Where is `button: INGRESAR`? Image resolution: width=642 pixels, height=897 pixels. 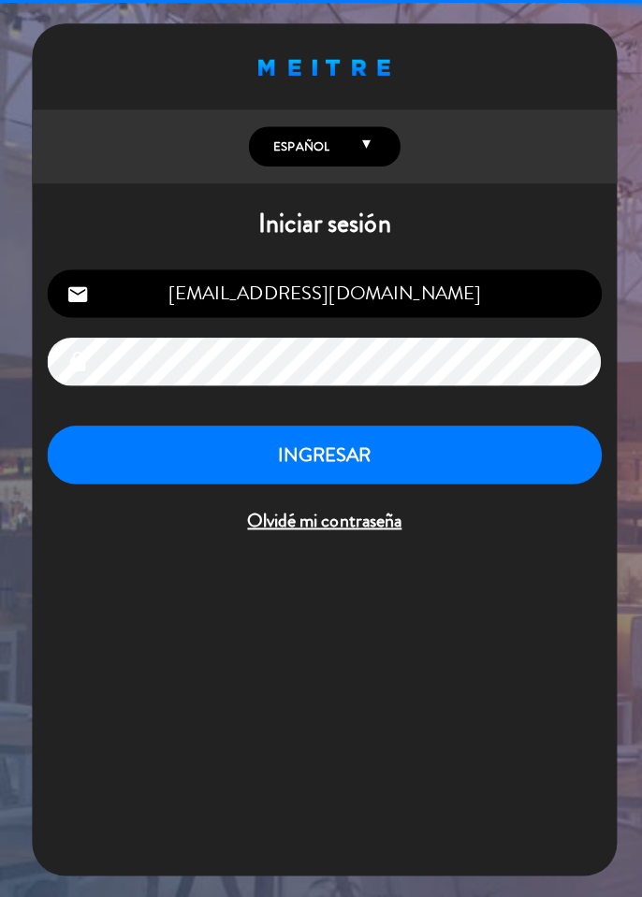
button: INGRESAR is located at coordinates (320, 450).